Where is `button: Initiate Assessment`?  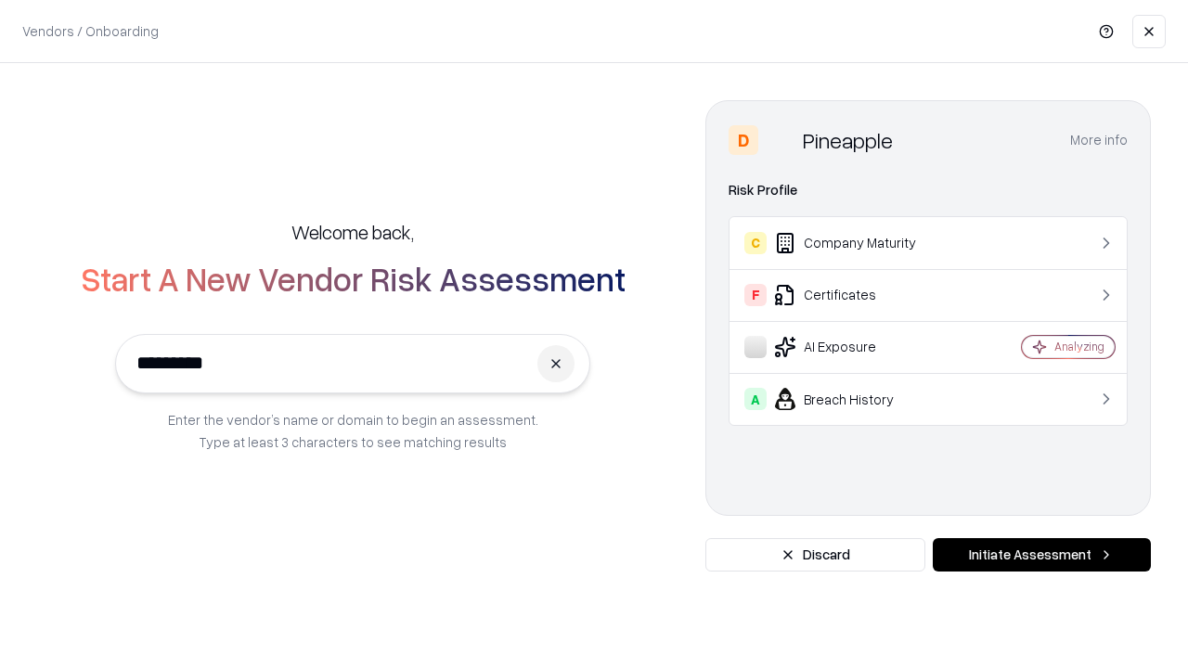 button: Initiate Assessment is located at coordinates (1042, 555).